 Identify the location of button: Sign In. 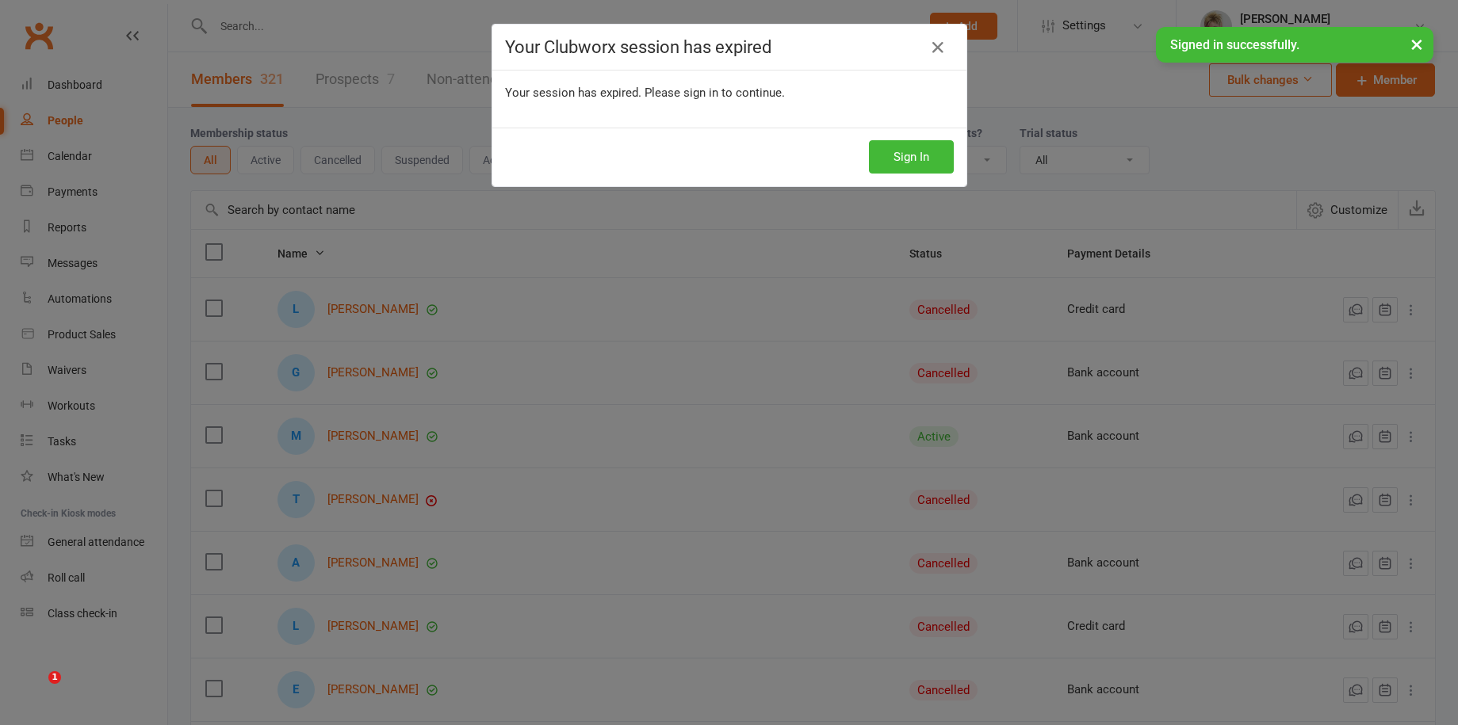
(911, 157).